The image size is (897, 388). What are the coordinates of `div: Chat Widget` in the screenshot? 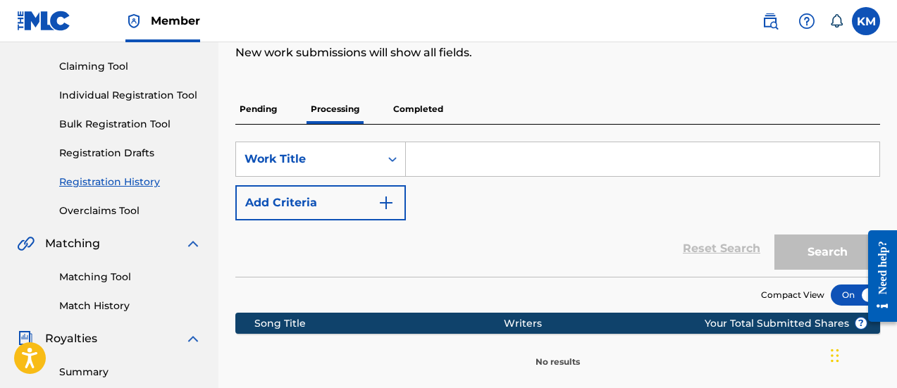 It's located at (862, 354).